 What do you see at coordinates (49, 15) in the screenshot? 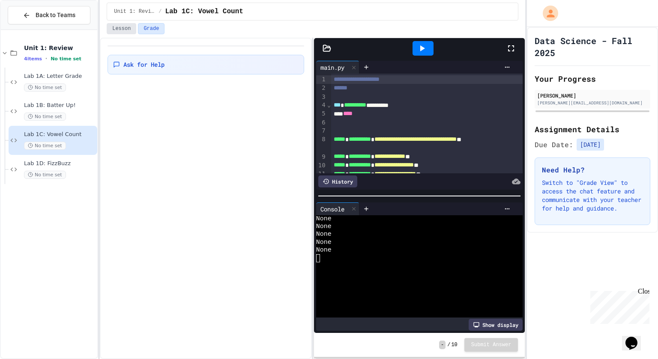
I see `button: Back to Teams` at bounding box center [49, 15].